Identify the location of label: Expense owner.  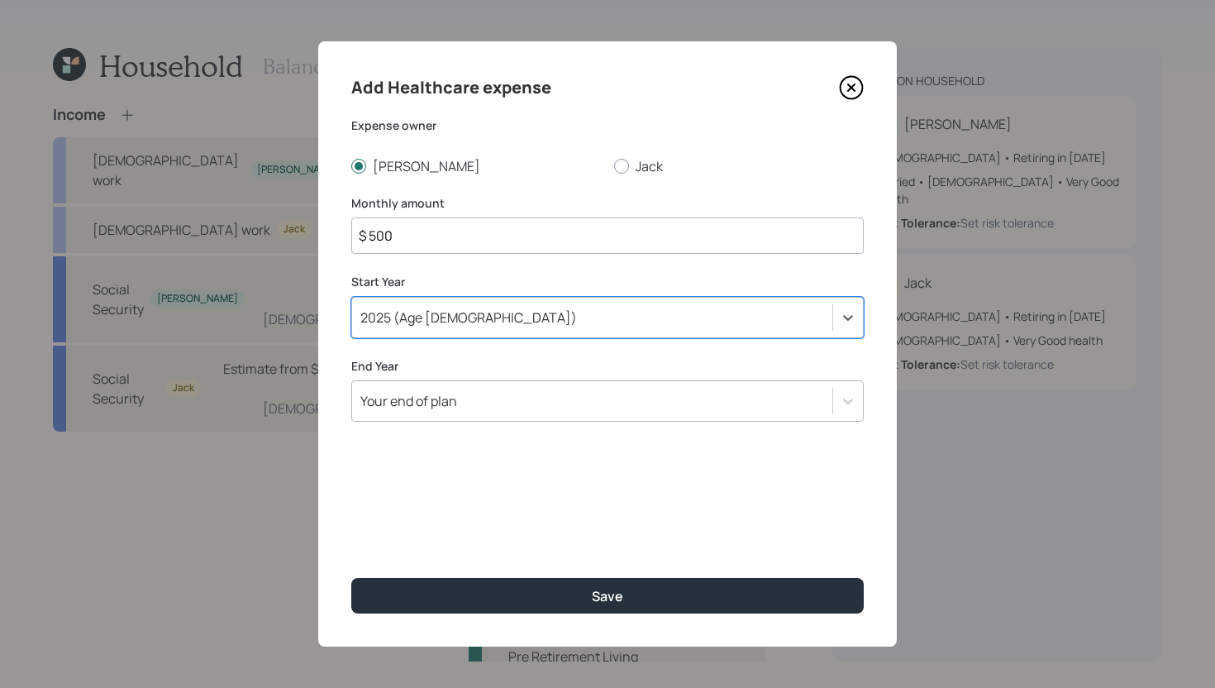
(608, 126).